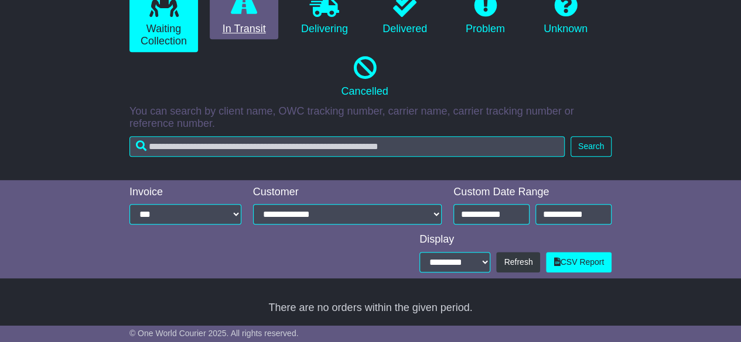  What do you see at coordinates (214, 334) in the screenshot?
I see `span: © One World Courier 2025. All rights reserved.` at bounding box center [214, 334].